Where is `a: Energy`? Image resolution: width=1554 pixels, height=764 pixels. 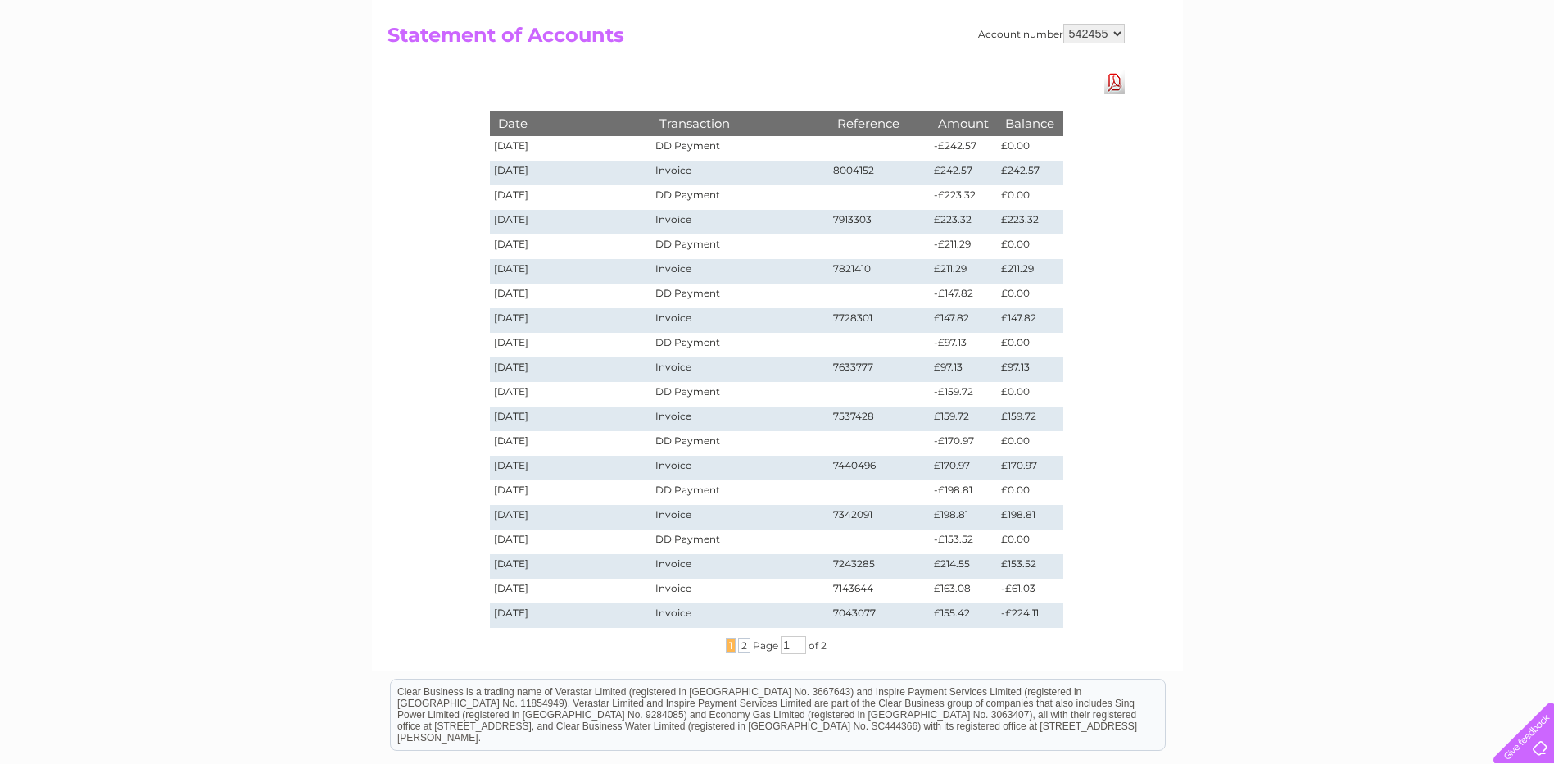 a: Energy is located at coordinates (1325, 75).